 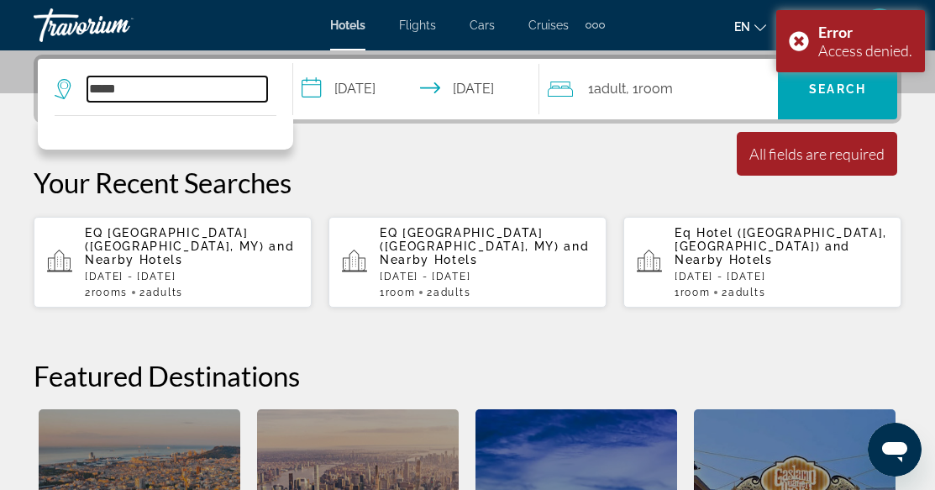 I want to click on div: Search widget, so click(x=467, y=89).